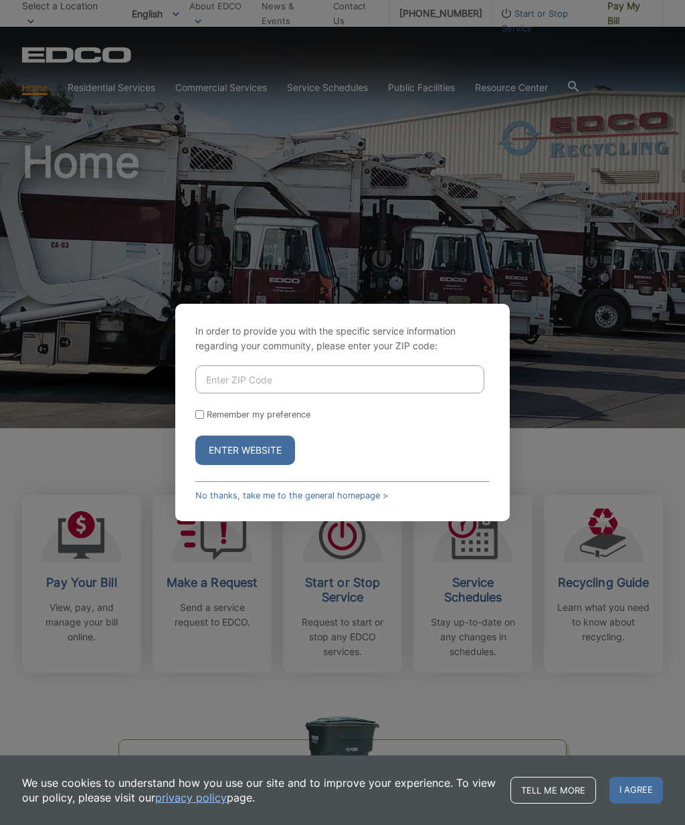  Describe the element at coordinates (245, 450) in the screenshot. I see `button: Enter Website` at that location.